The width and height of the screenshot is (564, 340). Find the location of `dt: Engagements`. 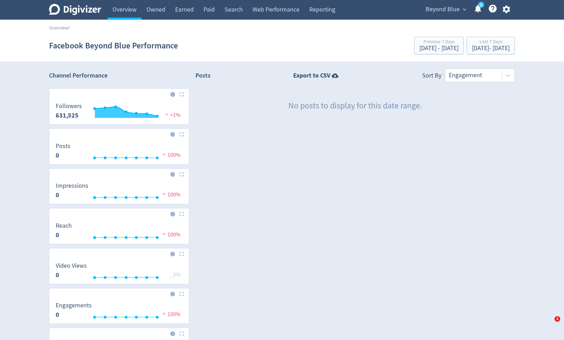

dt: Engagements is located at coordinates (74, 305).